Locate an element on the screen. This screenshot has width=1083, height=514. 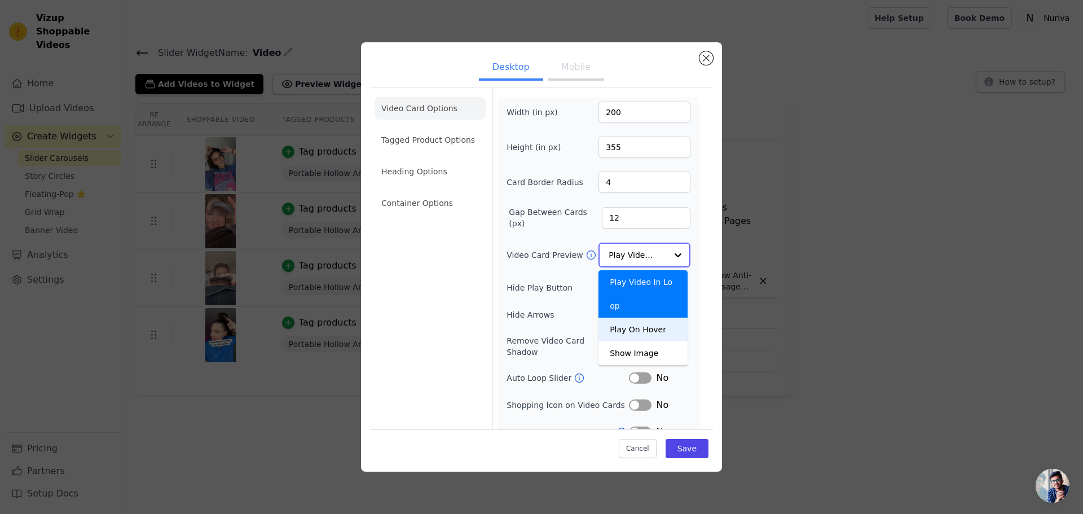
label: Auto Loop Slider is located at coordinates (540, 378).